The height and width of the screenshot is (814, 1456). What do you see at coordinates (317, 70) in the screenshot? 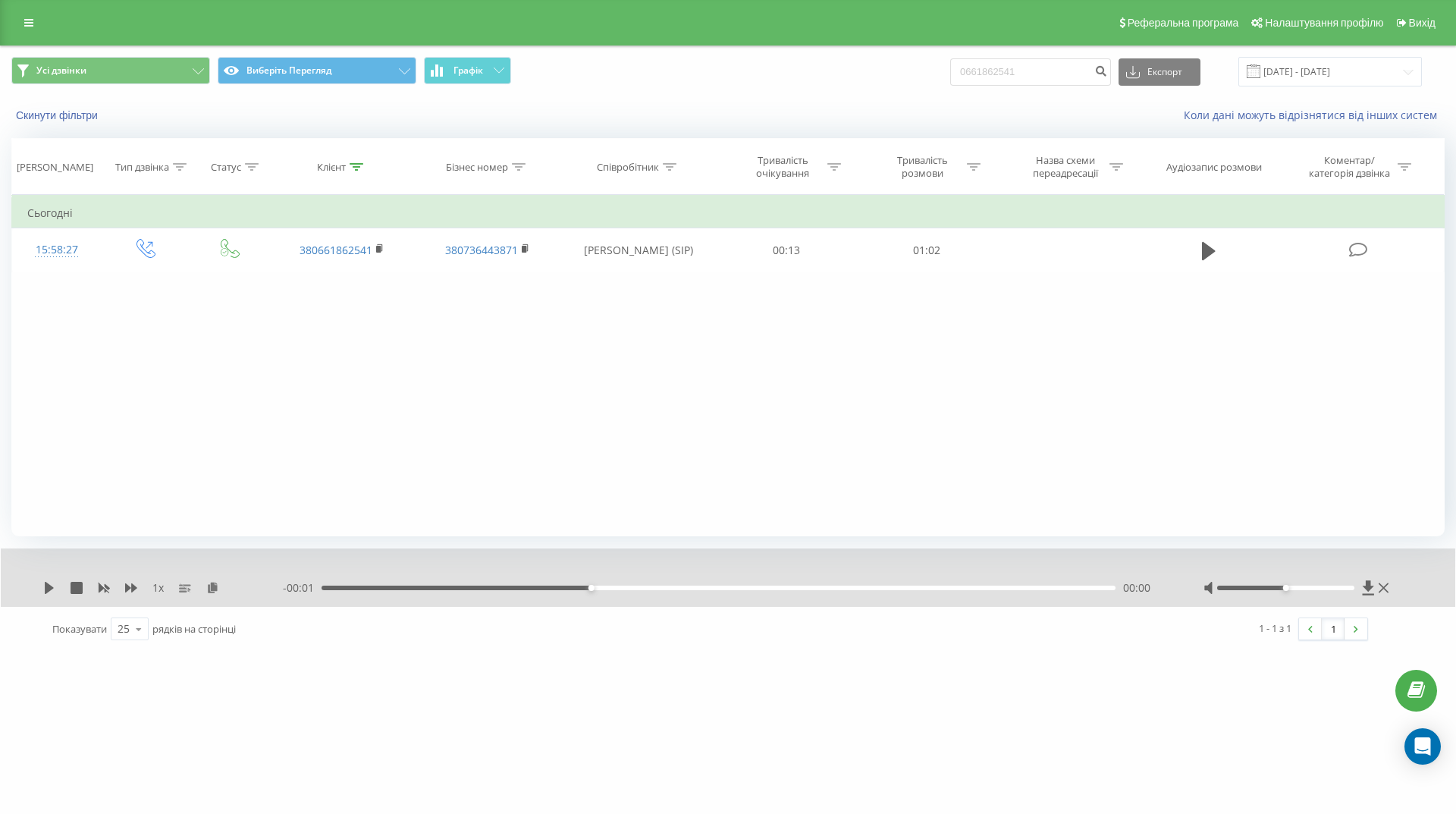
I see `button: Виберіть Перегляд` at bounding box center [317, 70].